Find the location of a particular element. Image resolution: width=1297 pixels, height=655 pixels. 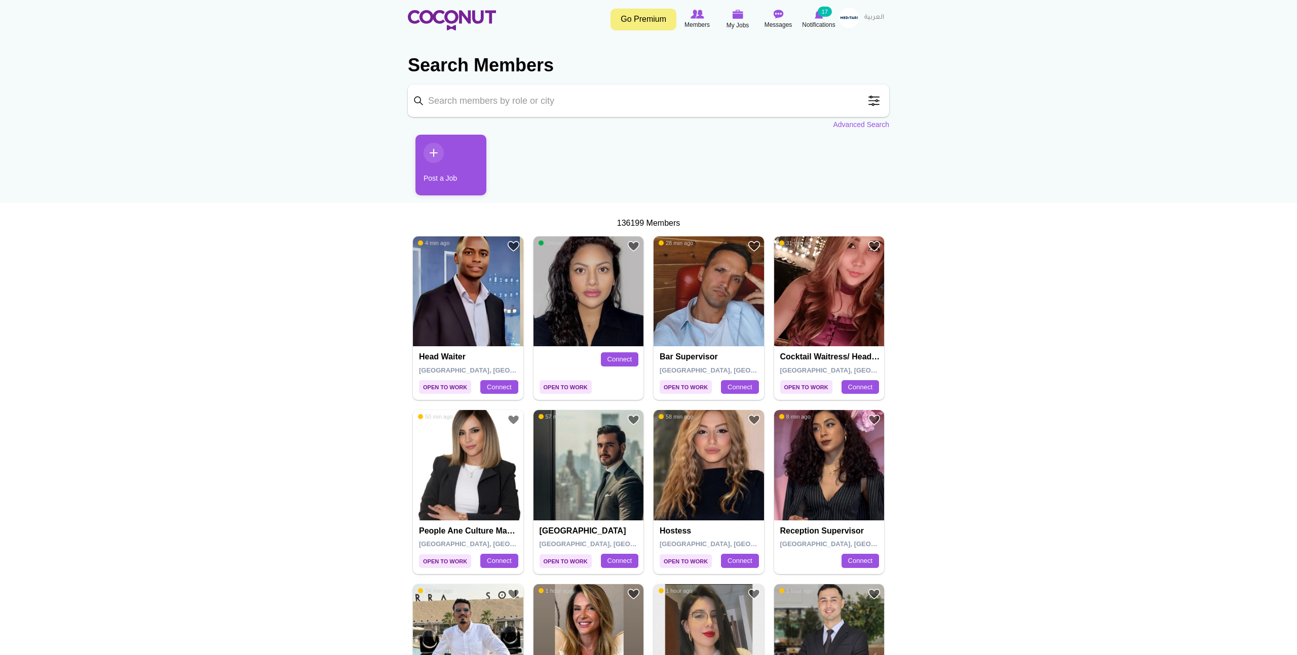

h4: Reception Supervisor is located at coordinates (830, 531).